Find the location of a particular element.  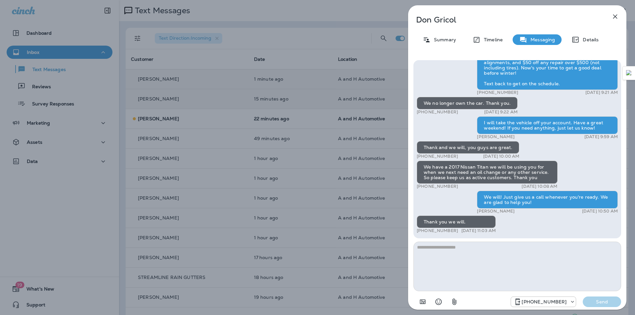

p: Summary is located at coordinates (443, 40).